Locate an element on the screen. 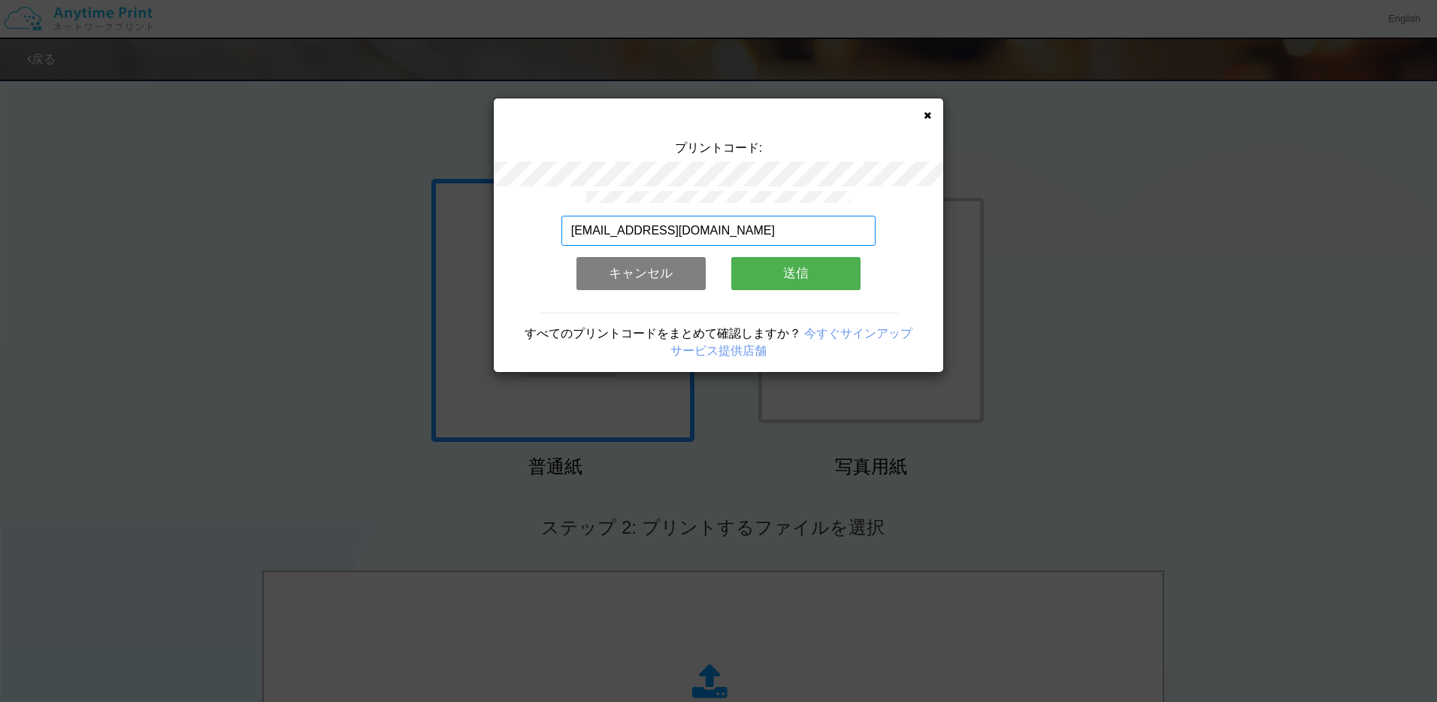  span: すべてのプリントコードをまとめて確認しますか？ is located at coordinates (663, 333).